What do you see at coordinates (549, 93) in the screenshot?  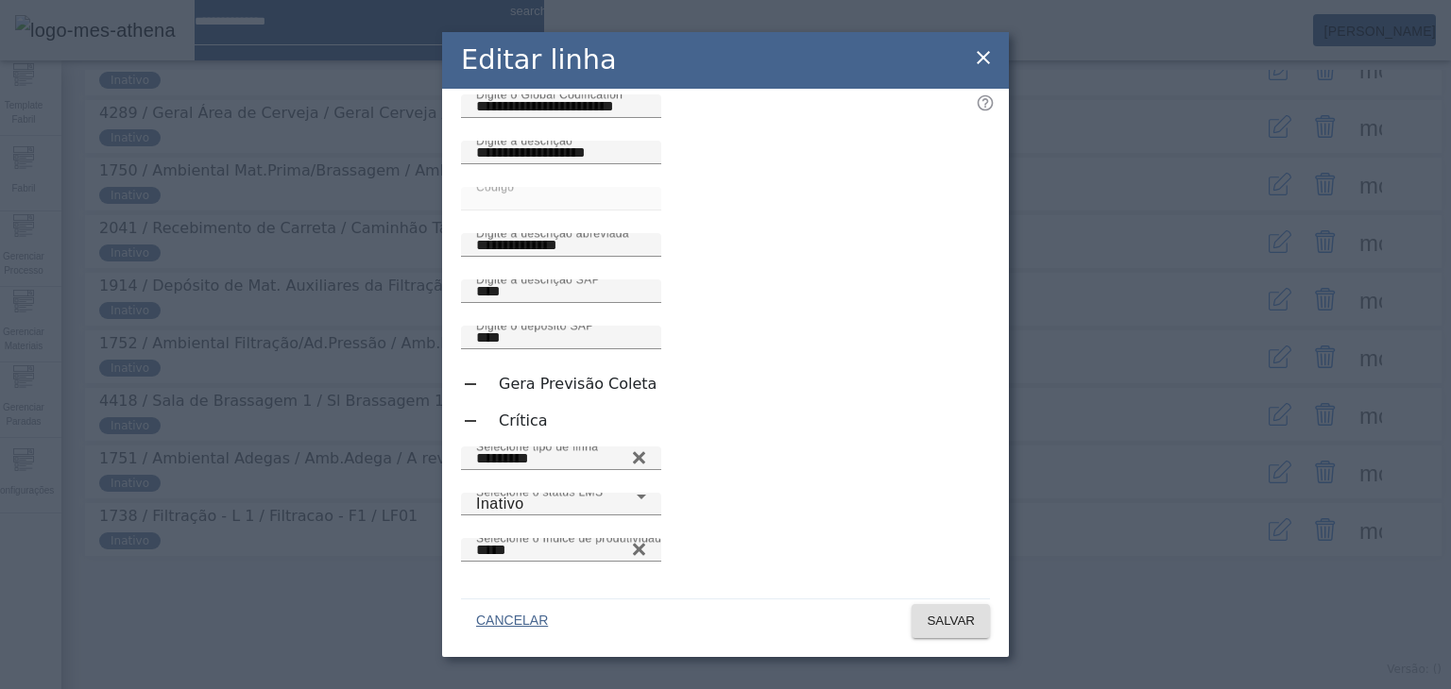 I see `mat-label: Digite o Global Codification` at bounding box center [549, 93].